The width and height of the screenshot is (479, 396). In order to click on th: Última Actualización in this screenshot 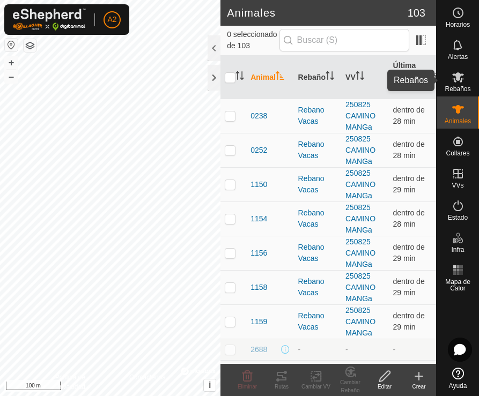, I will do `click(412, 77)`.